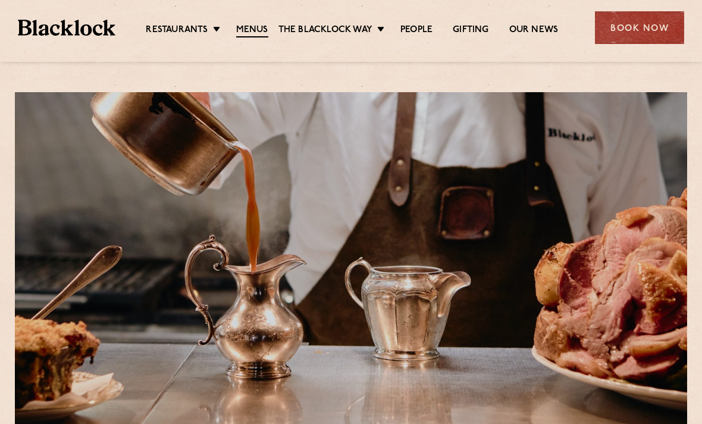 The image size is (702, 424). What do you see at coordinates (416, 30) in the screenshot?
I see `a: People` at bounding box center [416, 30].